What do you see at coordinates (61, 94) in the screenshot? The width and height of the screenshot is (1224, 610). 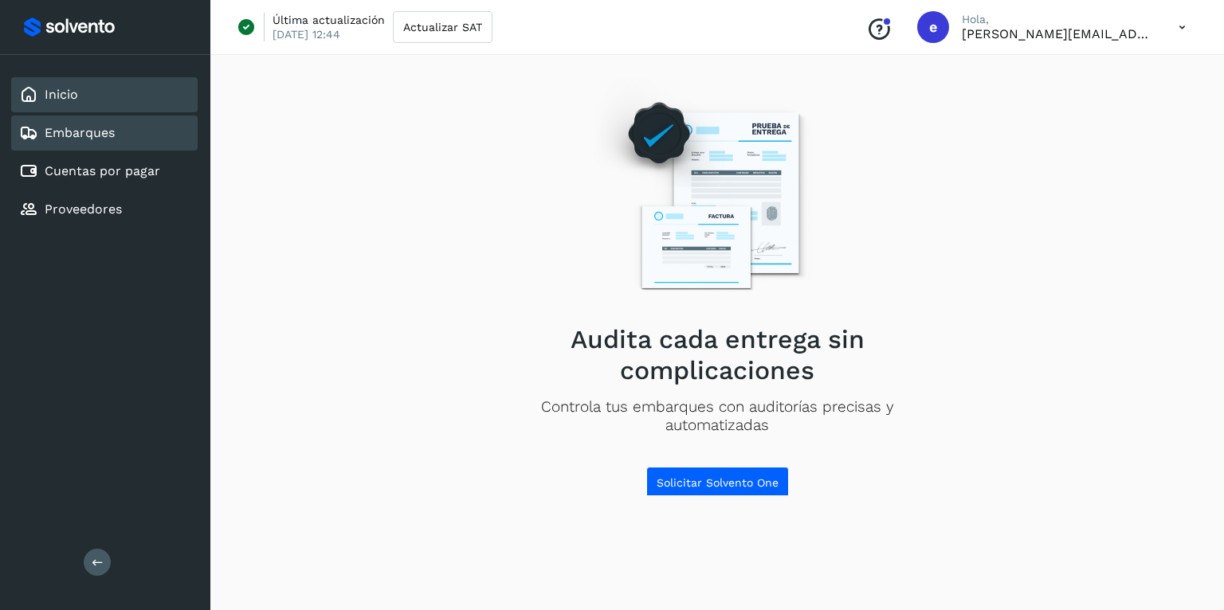 I see `a: Inicio` at bounding box center [61, 94].